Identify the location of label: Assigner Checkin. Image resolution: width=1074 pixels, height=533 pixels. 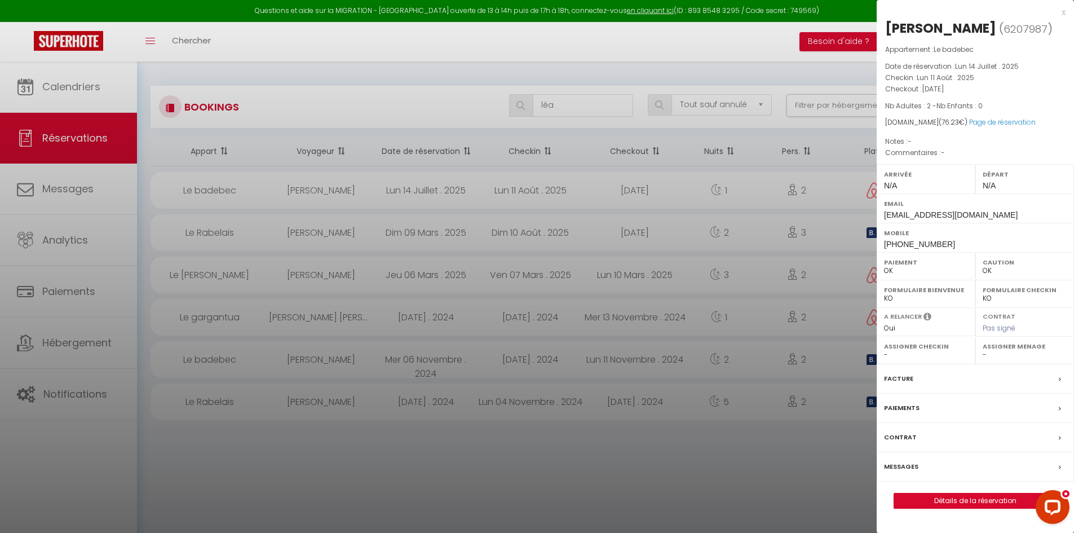
(926, 346).